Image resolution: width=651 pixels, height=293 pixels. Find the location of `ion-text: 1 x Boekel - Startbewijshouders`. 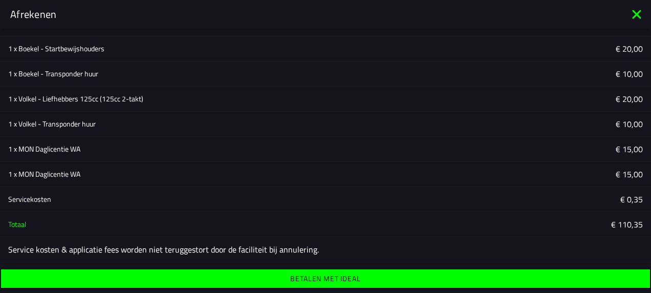

ion-text: 1 x Boekel - Startbewijshouders is located at coordinates (56, 49).